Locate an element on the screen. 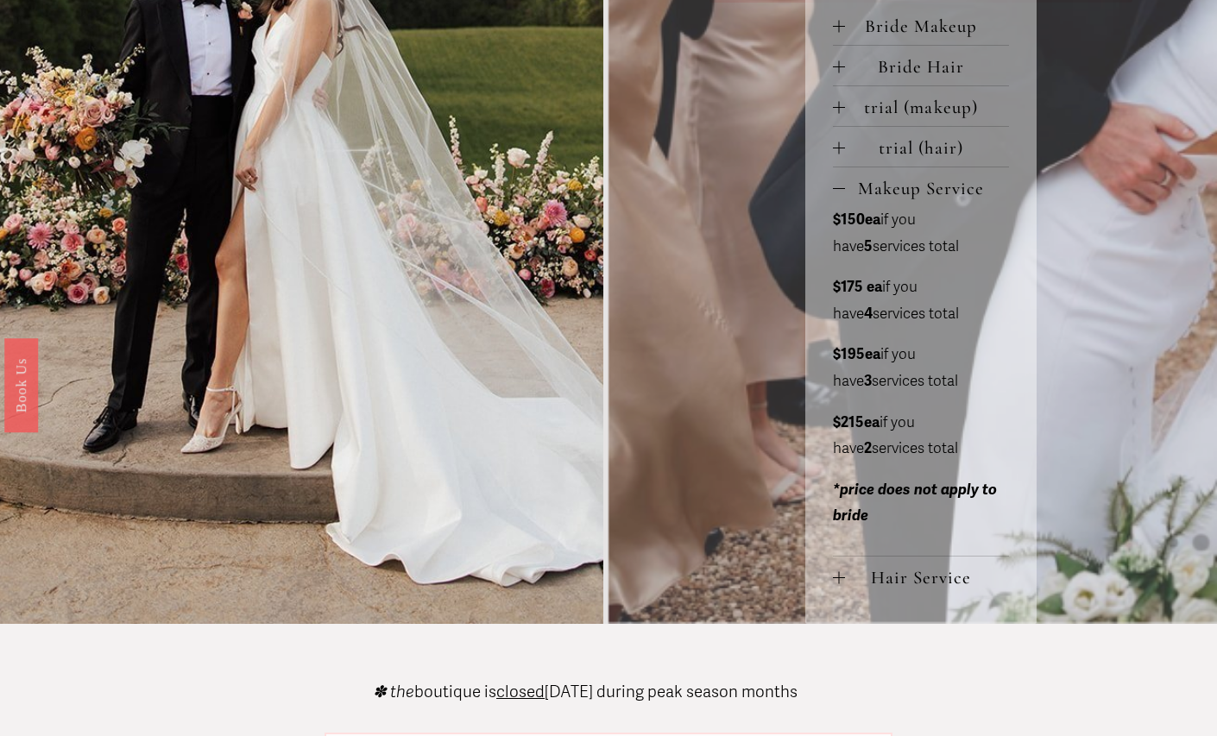 The image size is (1217, 736). span: Hair Service is located at coordinates (926, 578).